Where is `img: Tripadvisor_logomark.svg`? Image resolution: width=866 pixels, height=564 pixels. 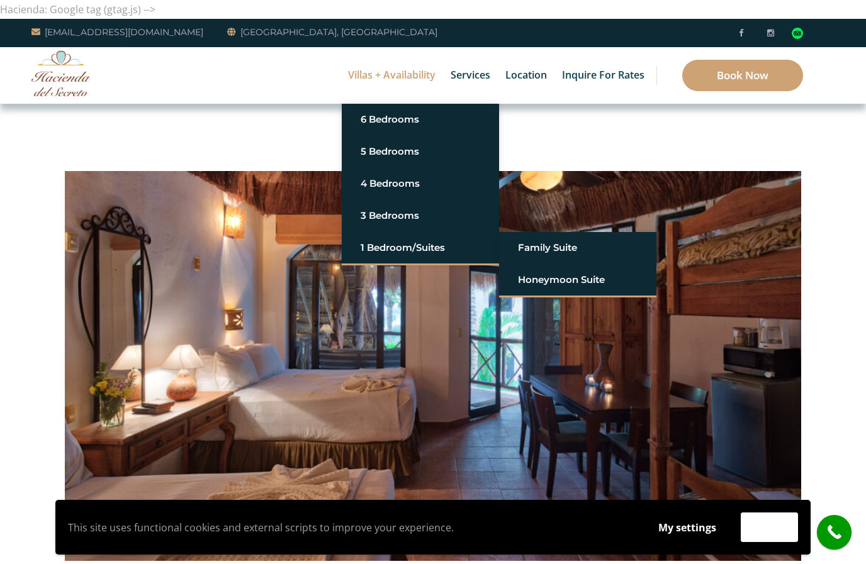 img: Tripadvisor_logomark.svg is located at coordinates (797, 33).